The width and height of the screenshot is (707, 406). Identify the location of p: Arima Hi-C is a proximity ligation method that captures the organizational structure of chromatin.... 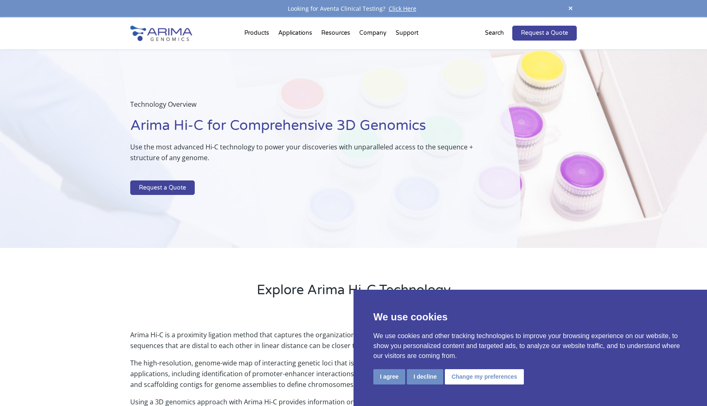
(353, 343).